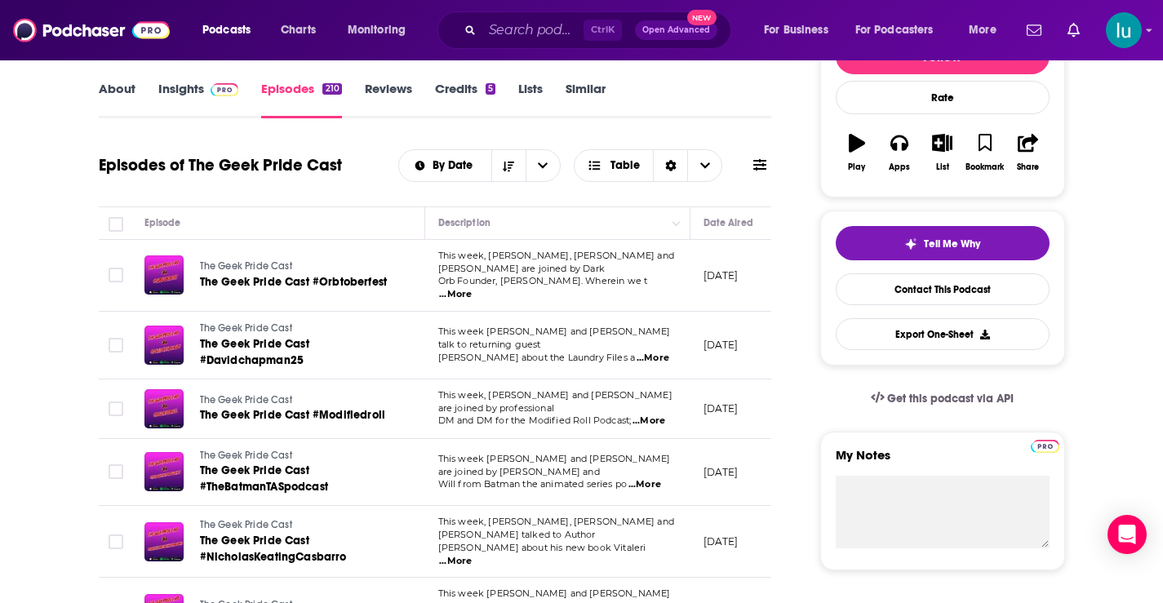 Image resolution: width=1163 pixels, height=603 pixels. Describe the element at coordinates (943, 97) in the screenshot. I see `div: Rate` at that location.